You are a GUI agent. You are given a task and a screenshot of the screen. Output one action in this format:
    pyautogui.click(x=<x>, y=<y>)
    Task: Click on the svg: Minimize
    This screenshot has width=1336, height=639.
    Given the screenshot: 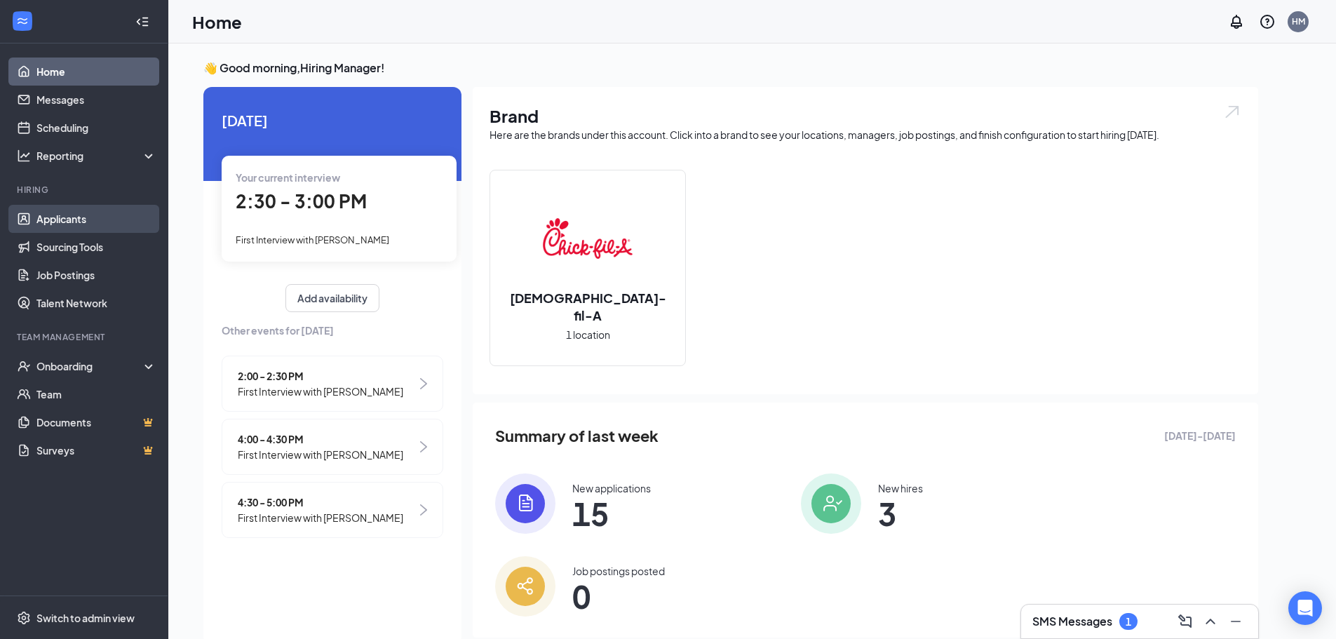 What is the action you would take?
    pyautogui.click(x=1236, y=621)
    